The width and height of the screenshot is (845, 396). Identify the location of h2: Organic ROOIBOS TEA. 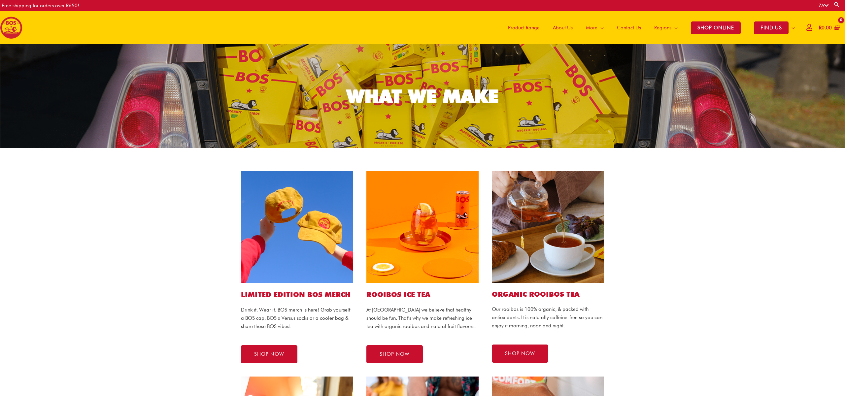
(548, 294).